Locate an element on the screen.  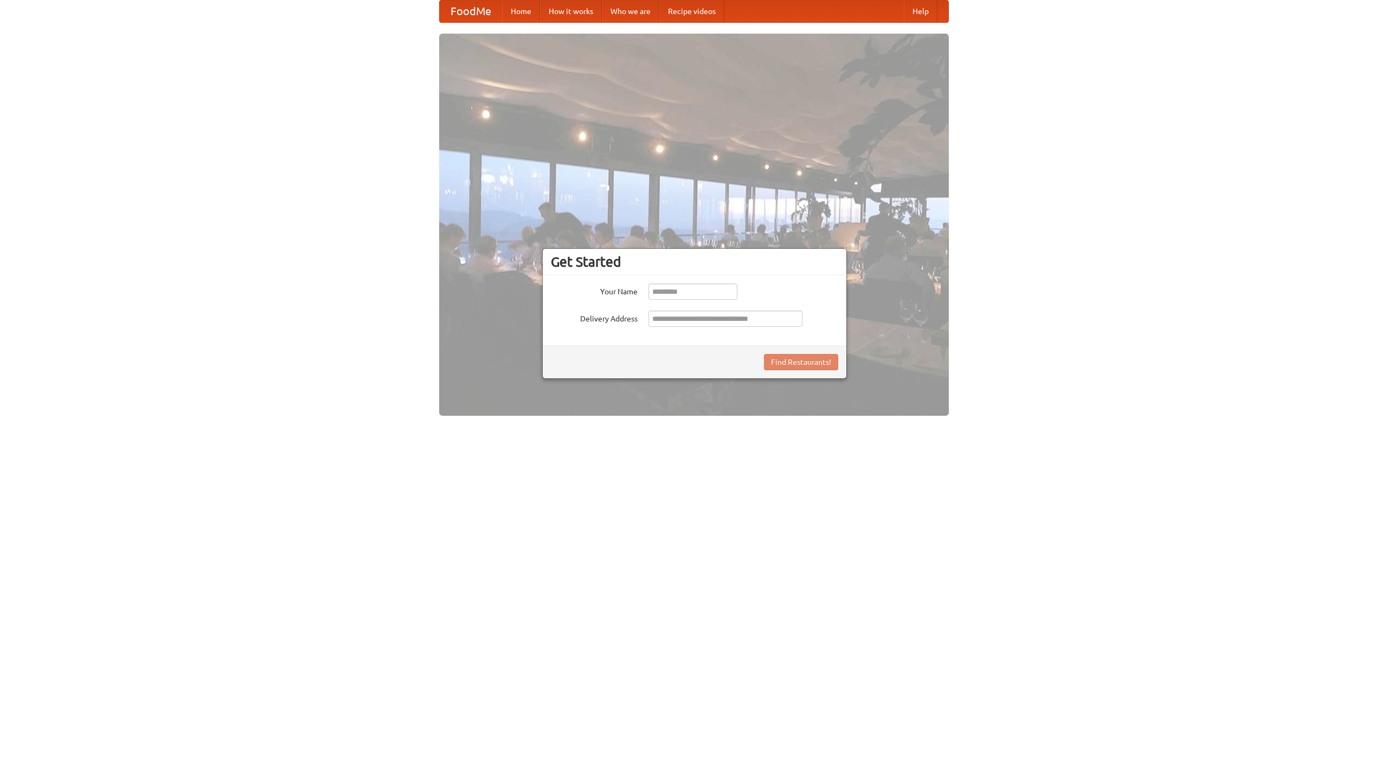
a: How it works is located at coordinates (571, 11).